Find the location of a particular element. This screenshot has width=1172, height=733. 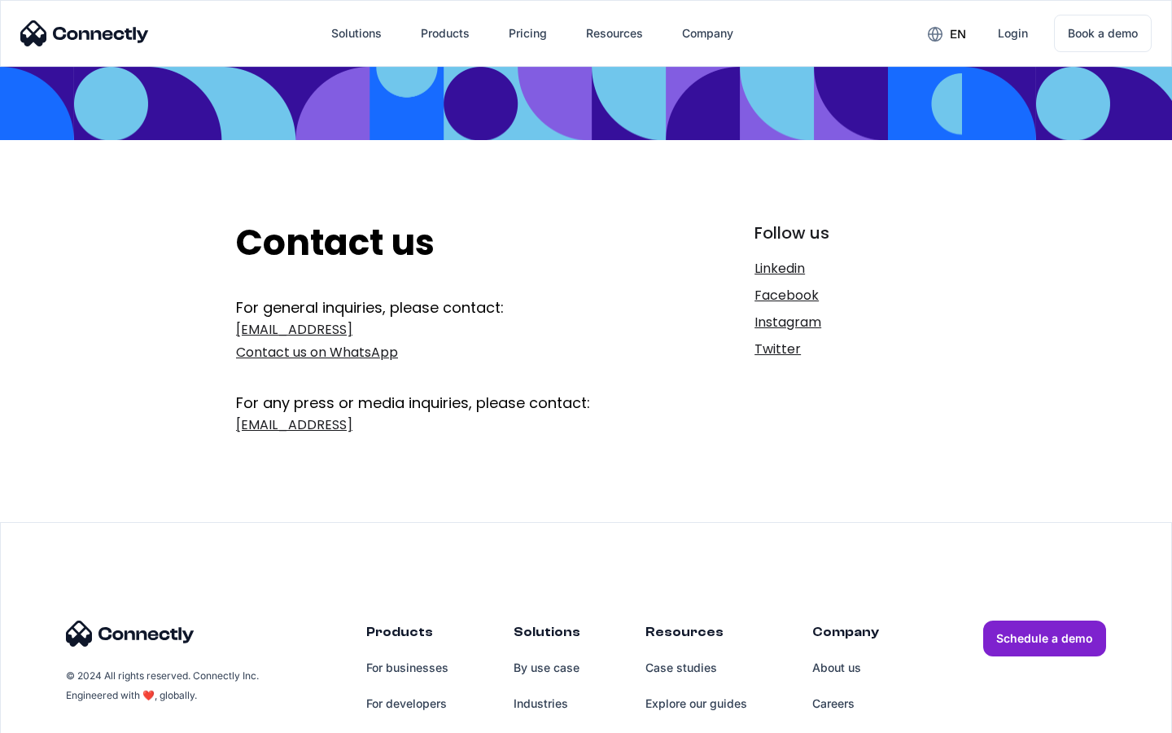

a: Schedule a demo is located at coordinates (1044, 638).